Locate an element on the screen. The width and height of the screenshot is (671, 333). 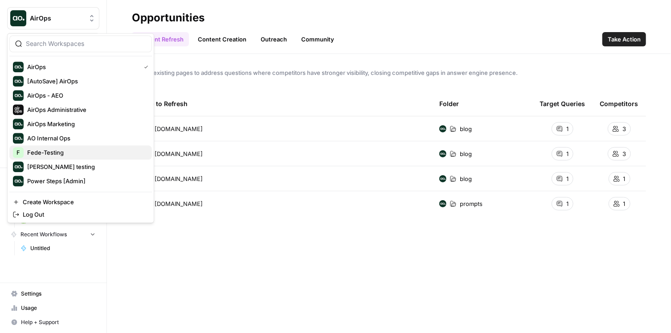
img: AirOps - AEO Logo is located at coordinates (18, 95).